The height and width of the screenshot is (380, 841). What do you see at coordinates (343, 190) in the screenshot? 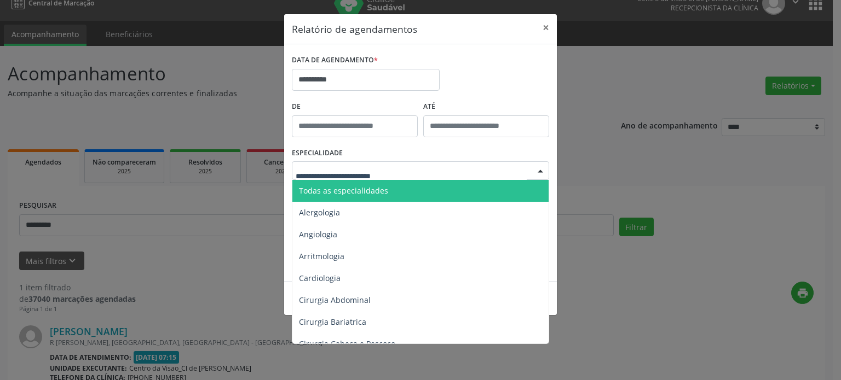
I see `span: Todas as especialidades` at bounding box center [343, 190].